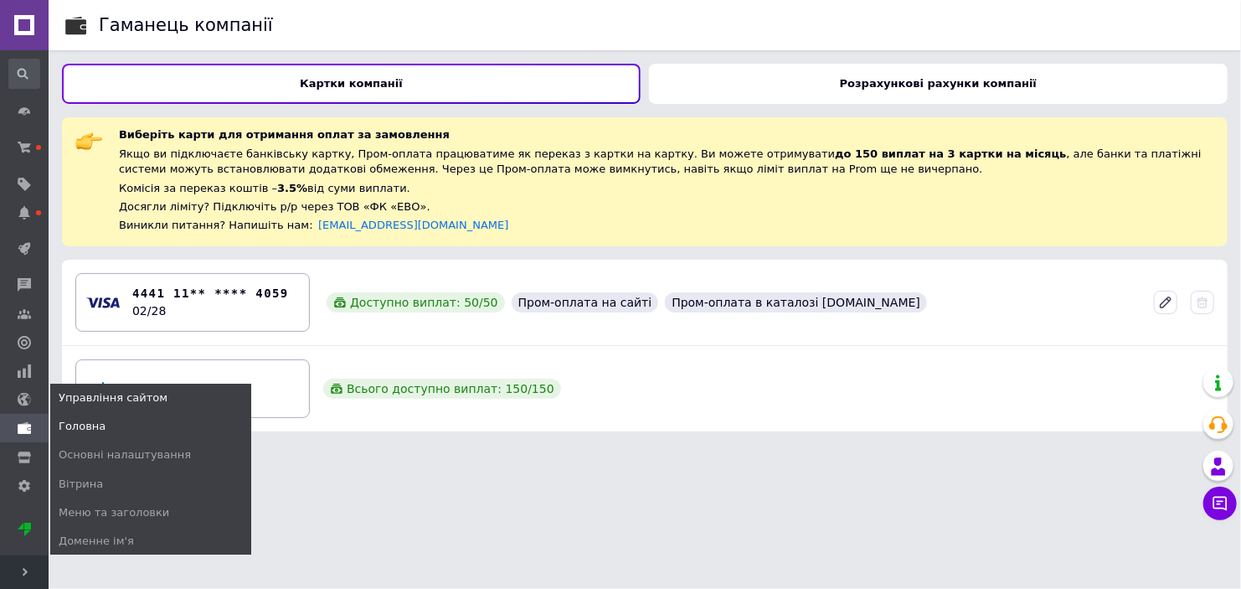  What do you see at coordinates (415, 302) in the screenshot?
I see `div: Доступно виплат: 50 / 50` at bounding box center [415, 302].